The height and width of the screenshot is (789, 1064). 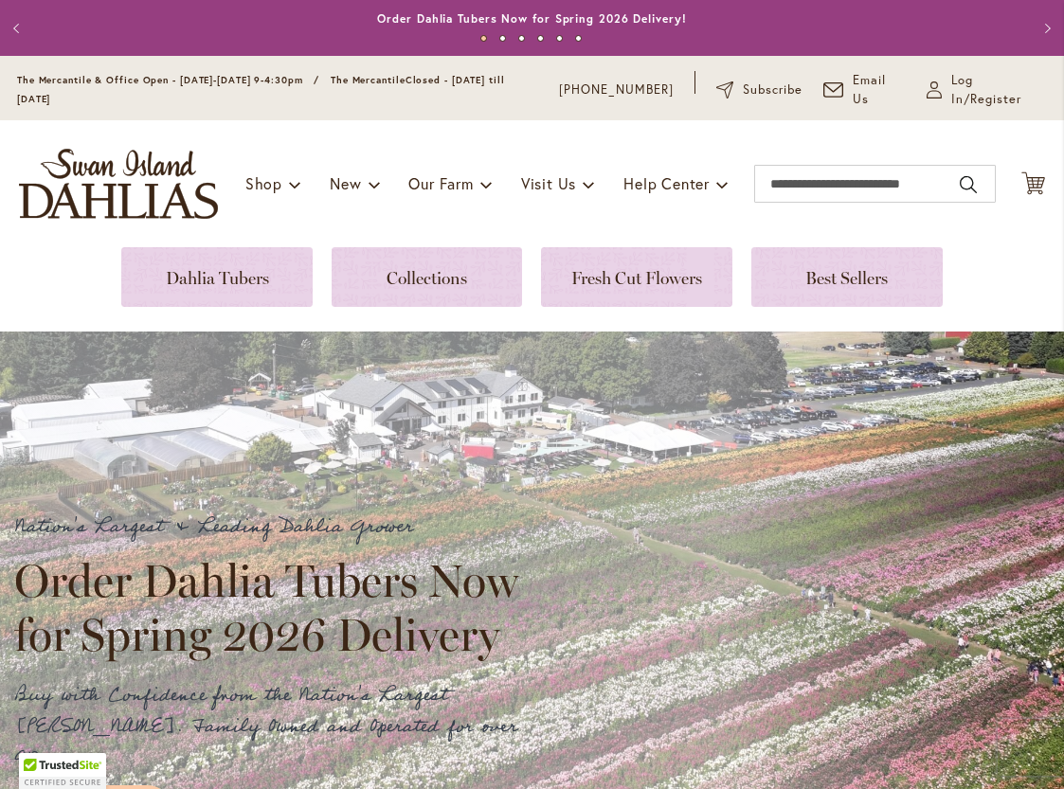 What do you see at coordinates (759, 90) in the screenshot?
I see `a: Subscribe` at bounding box center [759, 90].